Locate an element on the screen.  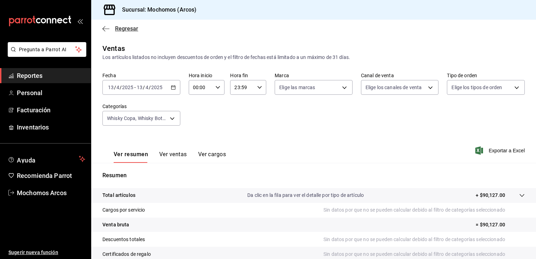
span: Elige las marcas is located at coordinates (297, 87).